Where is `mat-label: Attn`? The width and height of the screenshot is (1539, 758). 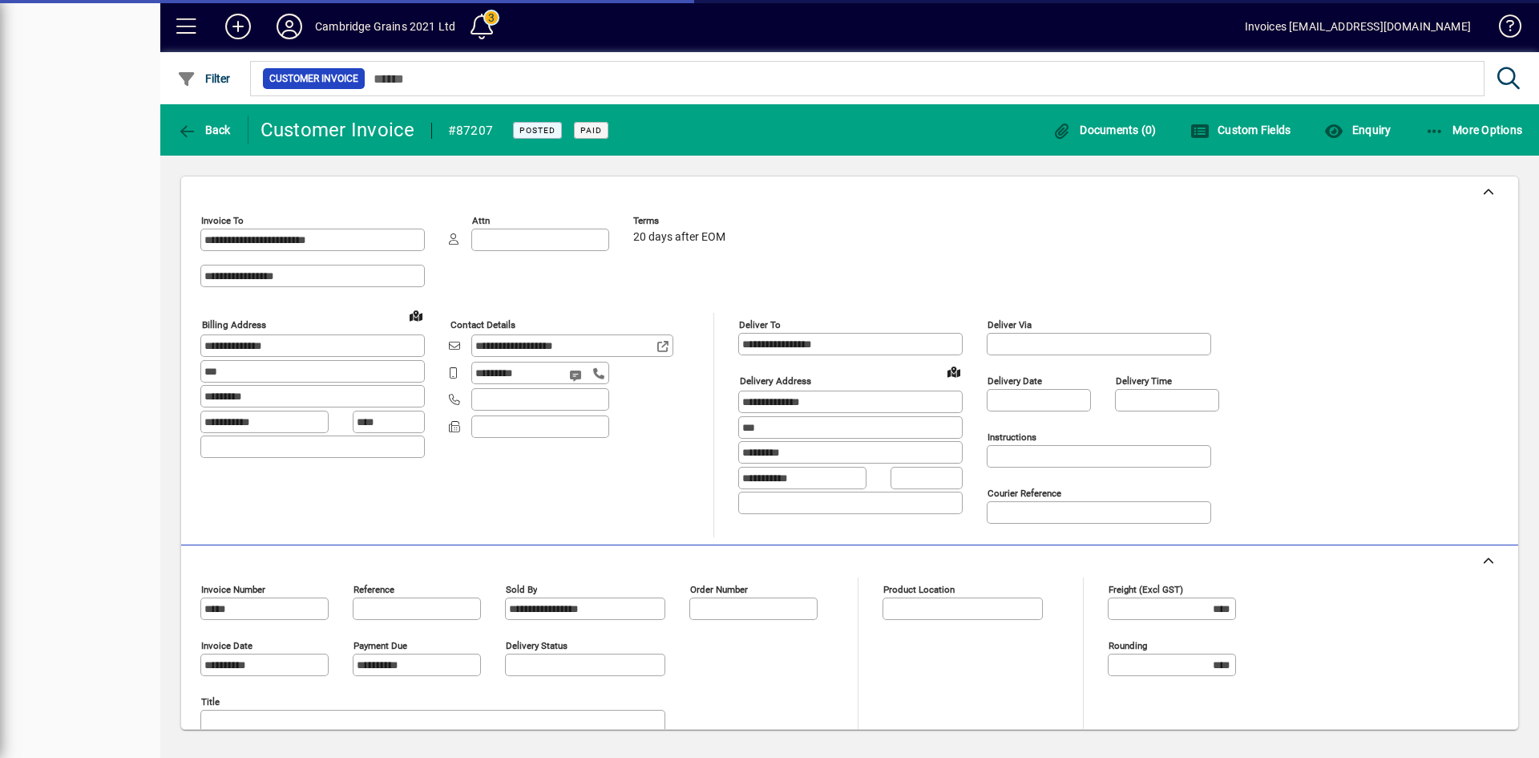 mat-label: Attn is located at coordinates (481, 220).